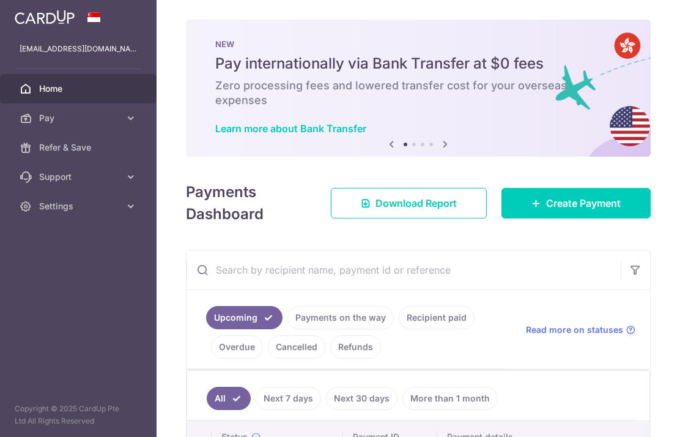  I want to click on span: Refer & Save, so click(80, 147).